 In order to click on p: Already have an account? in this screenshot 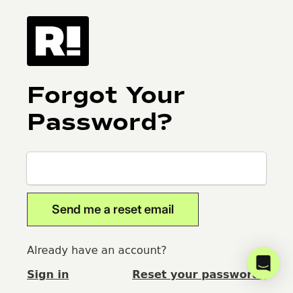, I will do `click(146, 250)`.